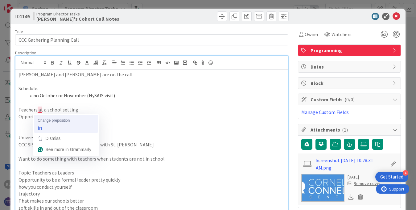  I want to click on span: ( 0/0 ), so click(350, 99).